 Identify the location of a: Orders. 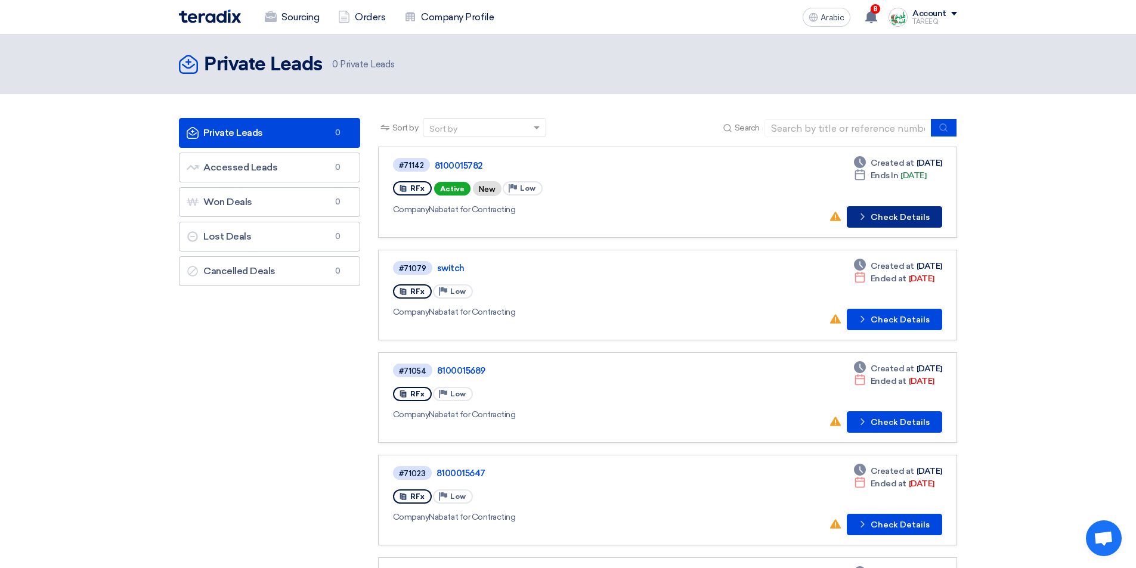
(361, 17).